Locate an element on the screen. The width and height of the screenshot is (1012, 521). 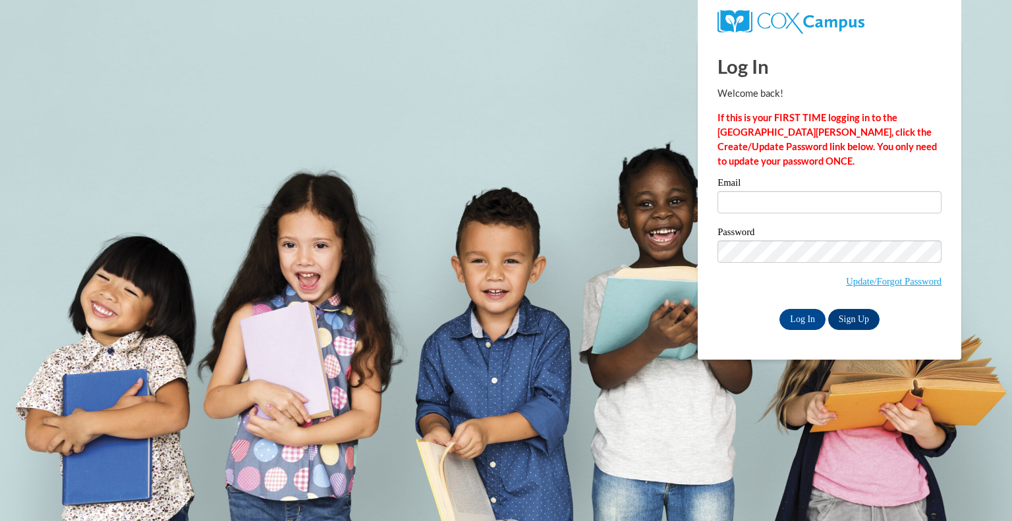
a: Update/Forgot Password is located at coordinates (893, 281).